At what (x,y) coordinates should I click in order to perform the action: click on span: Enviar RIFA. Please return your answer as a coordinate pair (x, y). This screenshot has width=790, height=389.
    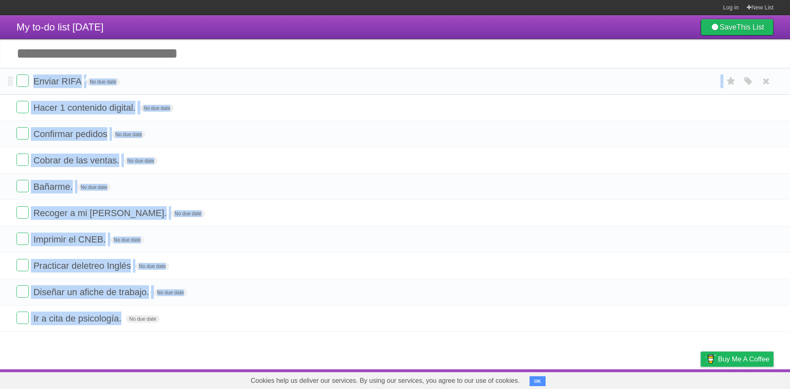
    Looking at the image, I should click on (58, 81).